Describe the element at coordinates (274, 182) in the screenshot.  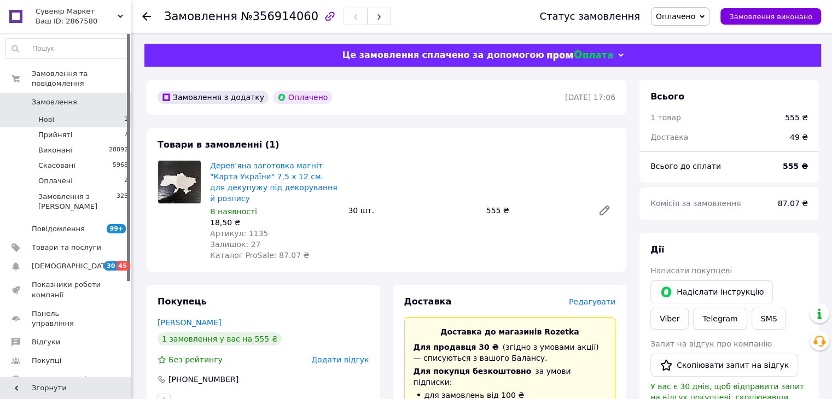
I see `a: Дерев'яна заготовка магніт "Карта України" 7,5 х 12 см. для декупужу під декорування й розпису` at that location.